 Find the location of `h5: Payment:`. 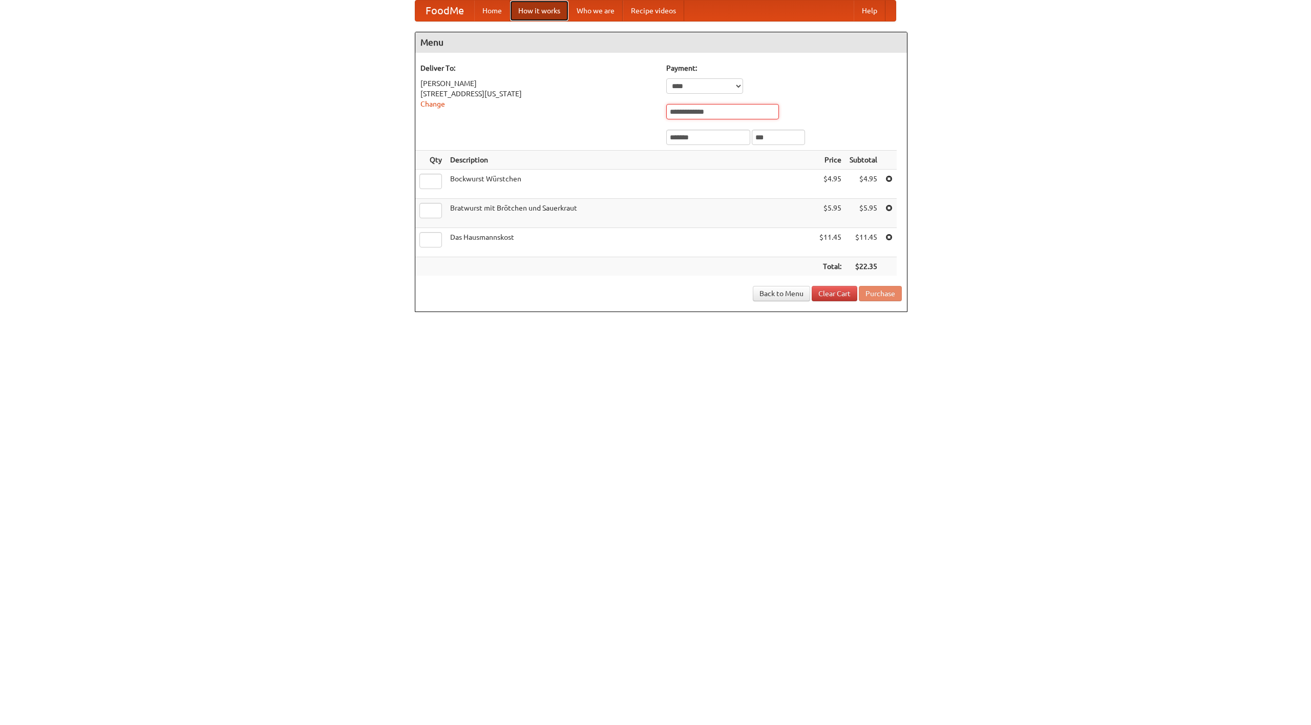

h5: Payment: is located at coordinates (784, 68).